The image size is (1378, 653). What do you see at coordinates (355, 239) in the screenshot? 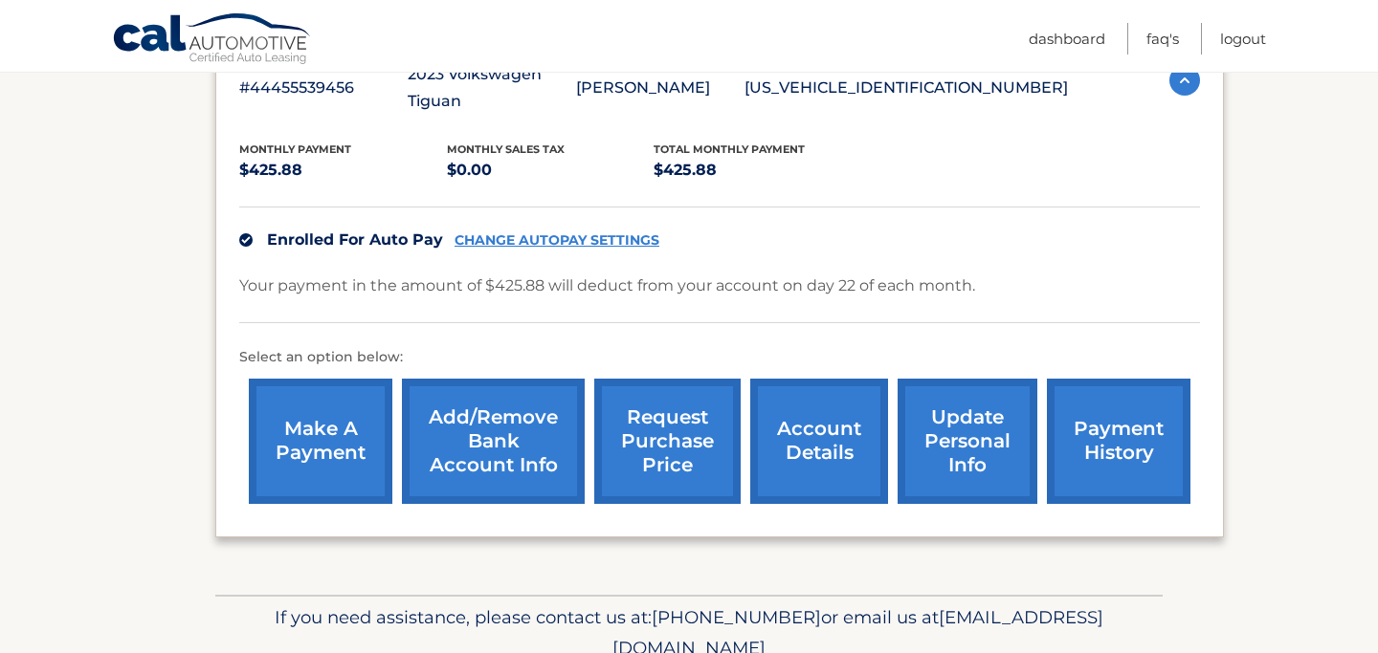
I see `span: Enrolled For Auto Pay` at bounding box center [355, 239].